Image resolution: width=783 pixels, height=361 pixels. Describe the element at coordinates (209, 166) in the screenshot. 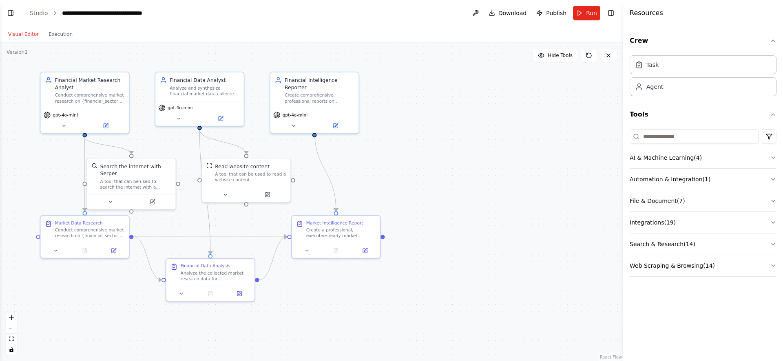

I see `img: ScrapeWebsiteTool` at that location.